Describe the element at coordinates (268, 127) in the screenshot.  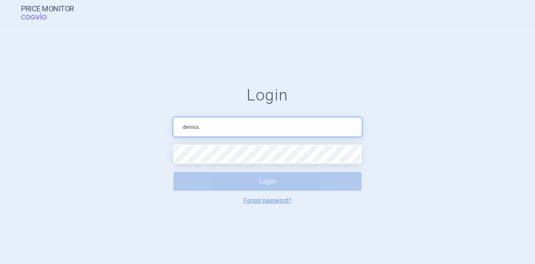
I see `input: Email` at that location.